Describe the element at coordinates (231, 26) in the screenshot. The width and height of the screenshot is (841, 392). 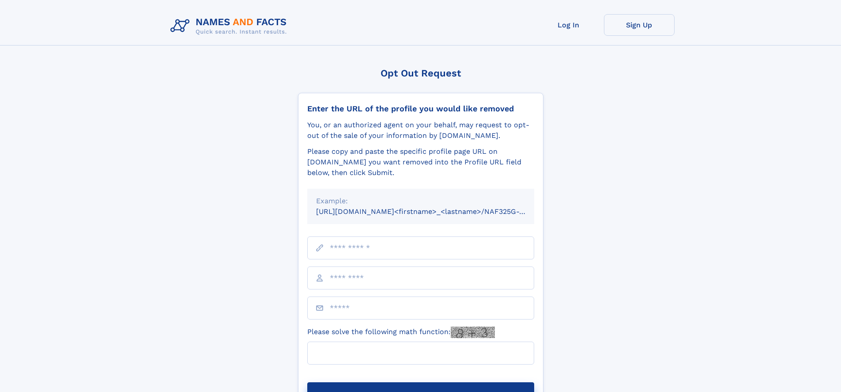
I see `img: Logo Names and Facts` at that location.